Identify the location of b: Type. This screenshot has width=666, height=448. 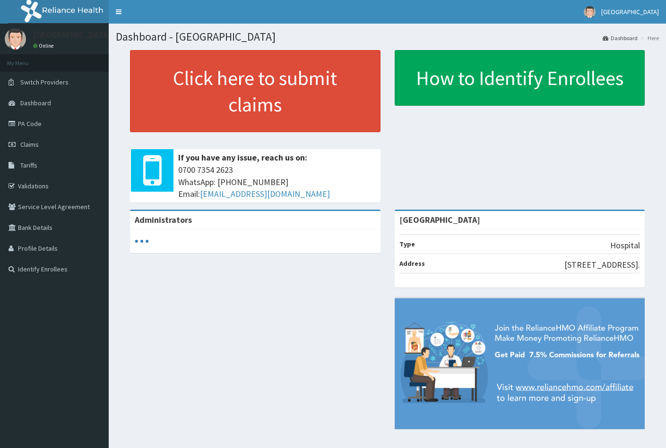
(407, 244).